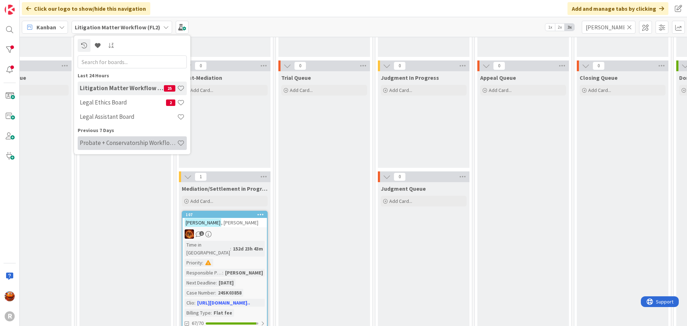  I want to click on div: R, so click(10, 316).